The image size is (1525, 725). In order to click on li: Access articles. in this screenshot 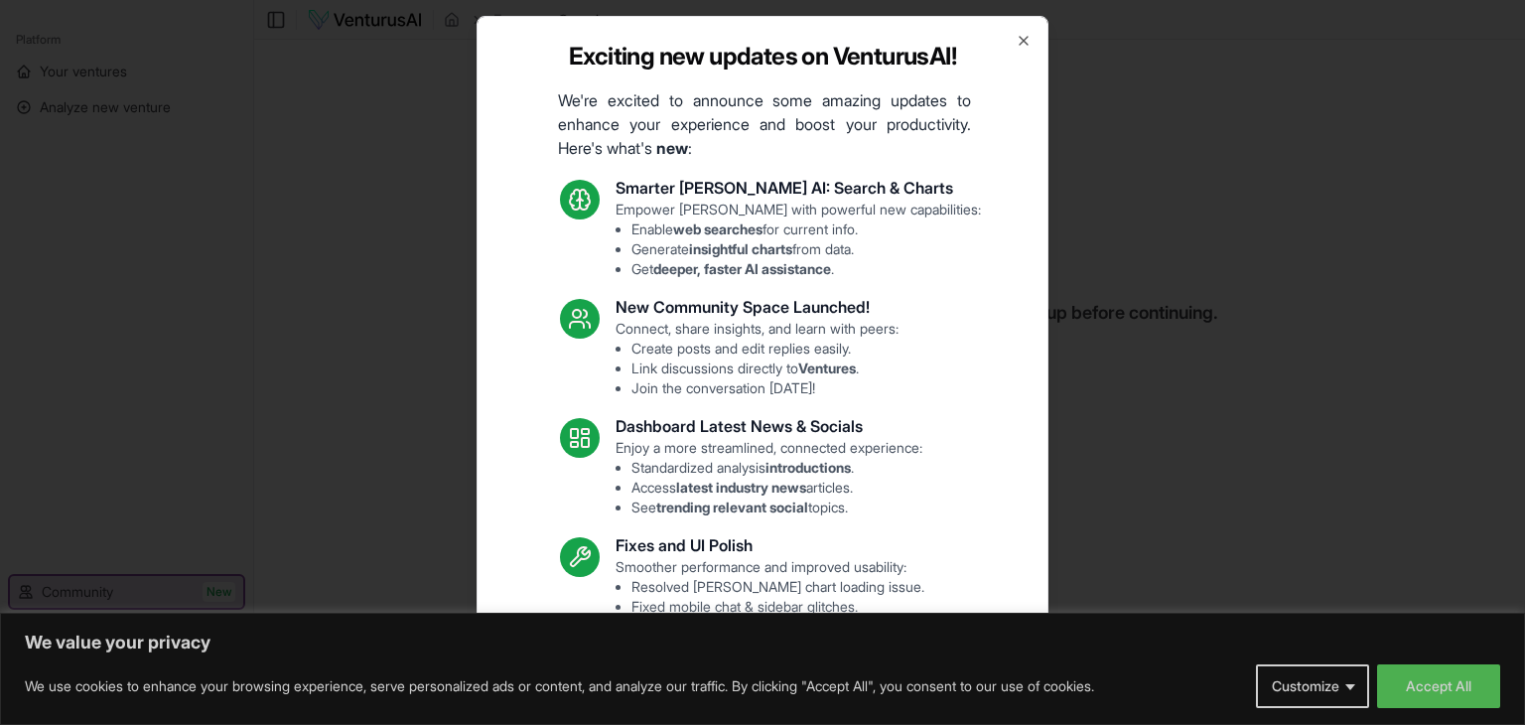, I will do `click(776, 487)`.